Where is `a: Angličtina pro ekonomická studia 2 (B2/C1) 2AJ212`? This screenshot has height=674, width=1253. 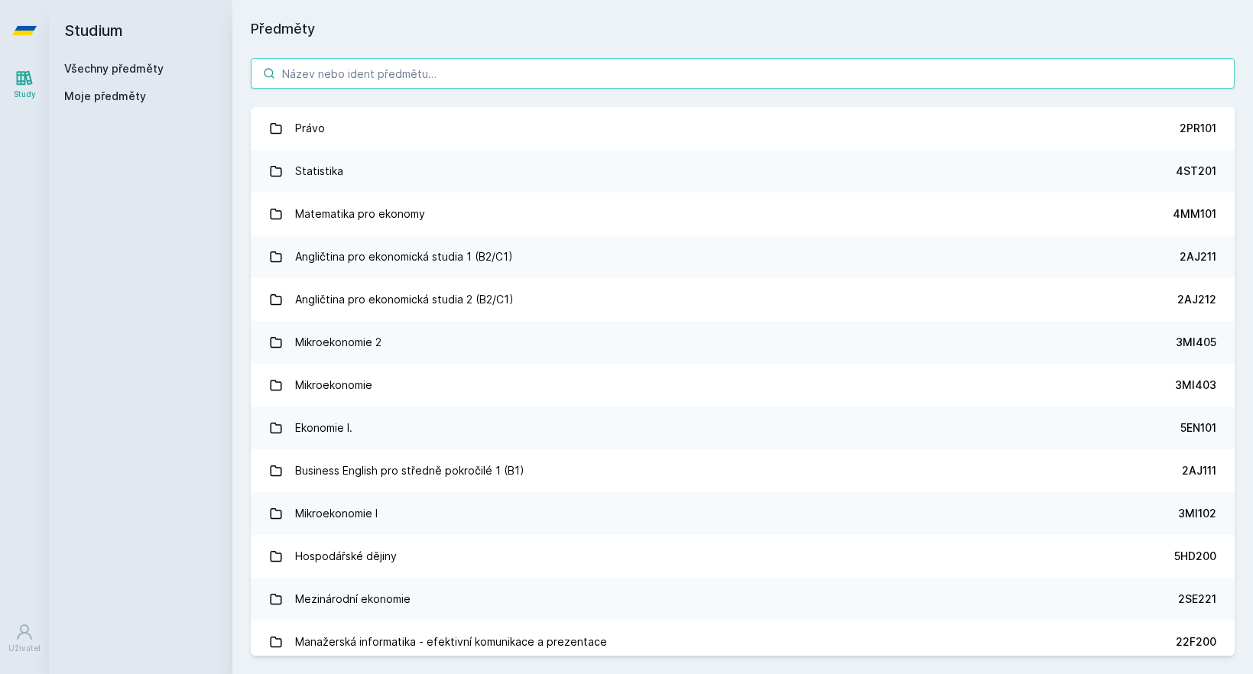 a: Angličtina pro ekonomická studia 2 (B2/C1) 2AJ212 is located at coordinates (742, 300).